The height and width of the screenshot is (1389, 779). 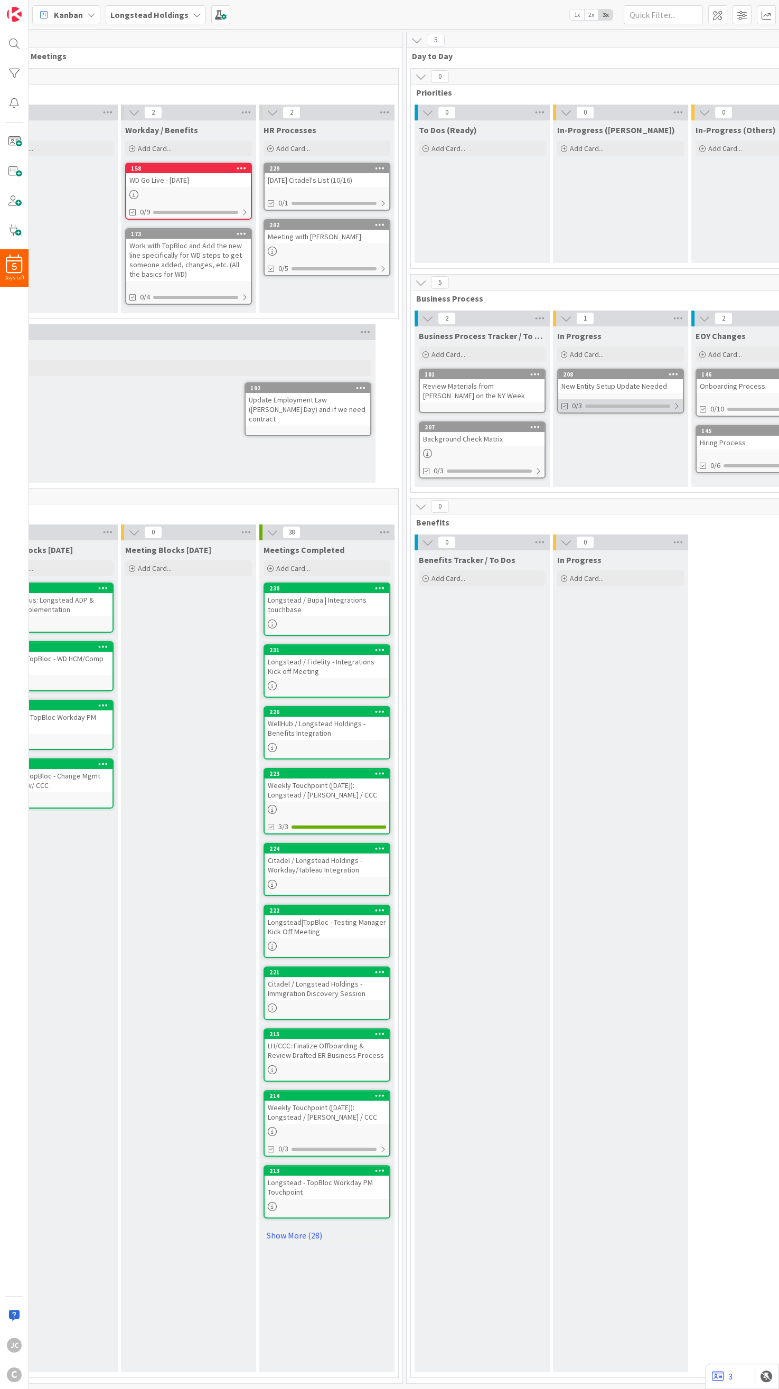 What do you see at coordinates (327, 984) in the screenshot?
I see `div: 221Citadel / Longstead Holdings - Immigration Discovery Session` at bounding box center [327, 984].